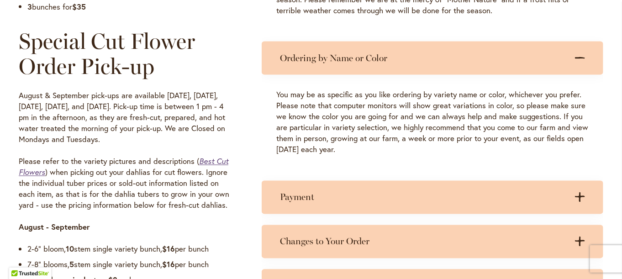 The height and width of the screenshot is (279, 622). Describe the element at coordinates (79, 6) in the screenshot. I see `strong: $35` at that location.